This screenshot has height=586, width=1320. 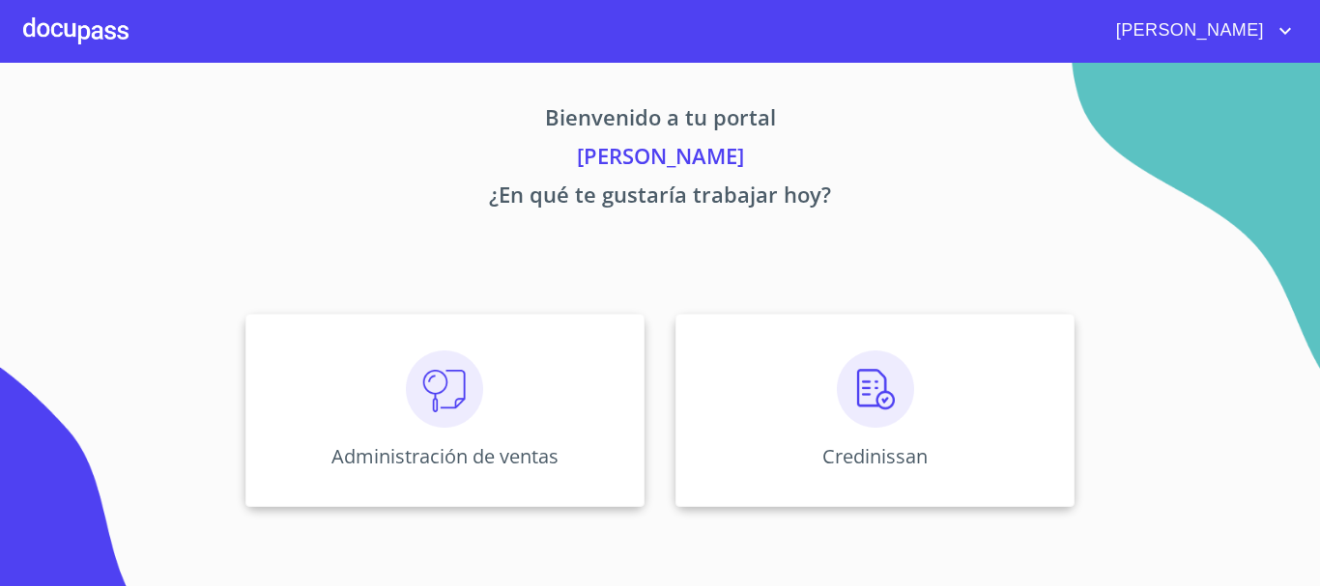 What do you see at coordinates (1199, 31) in the screenshot?
I see `button: account of current user` at bounding box center [1199, 31].